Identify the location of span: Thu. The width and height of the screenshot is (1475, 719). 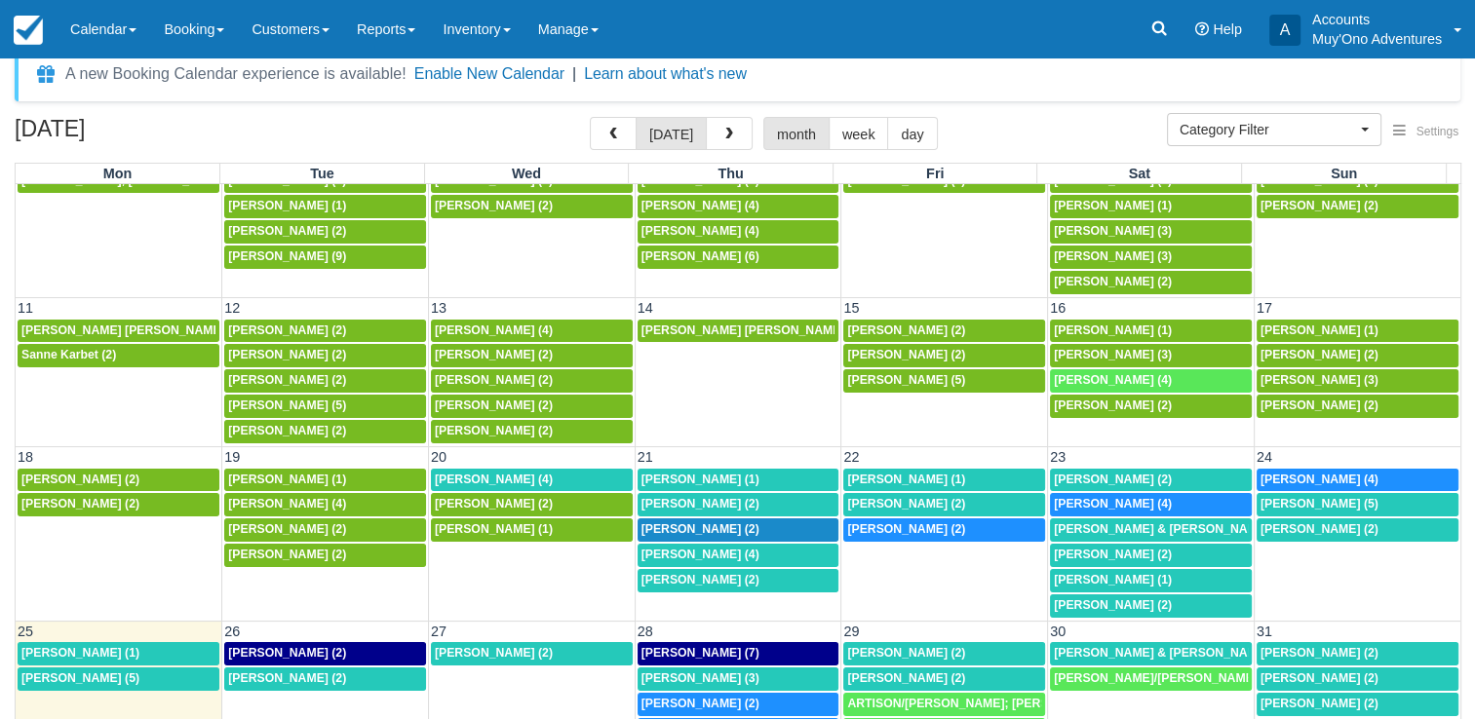
(730, 173).